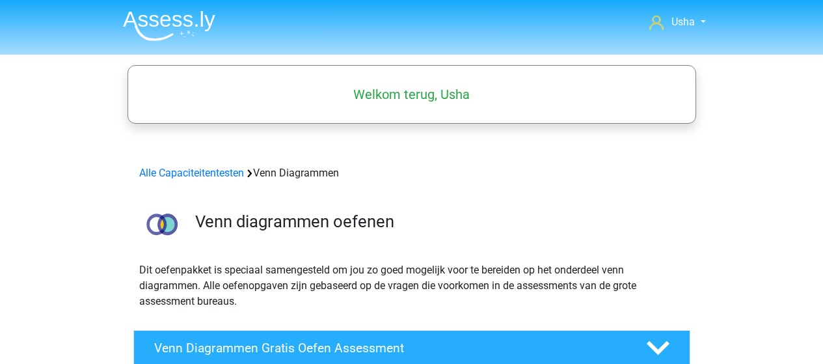 Image resolution: width=823 pixels, height=364 pixels. I want to click on h5: Welkom terug, Usha, so click(412, 94).